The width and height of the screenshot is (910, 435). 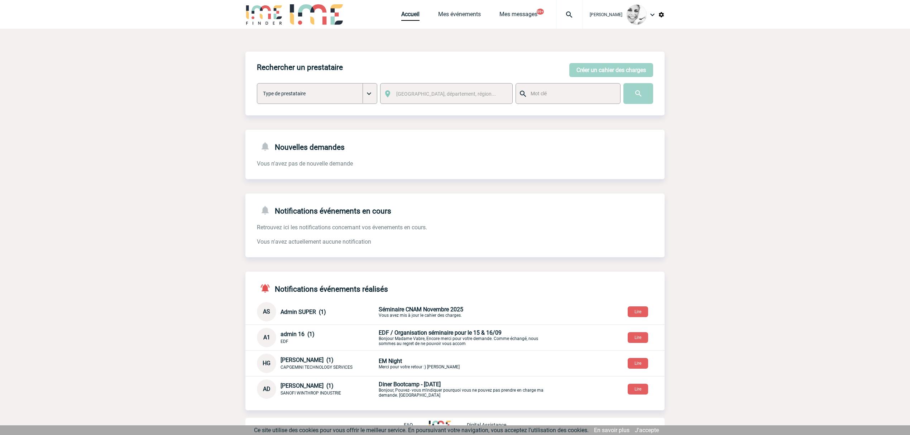 I want to click on p: FAQ, so click(x=408, y=425).